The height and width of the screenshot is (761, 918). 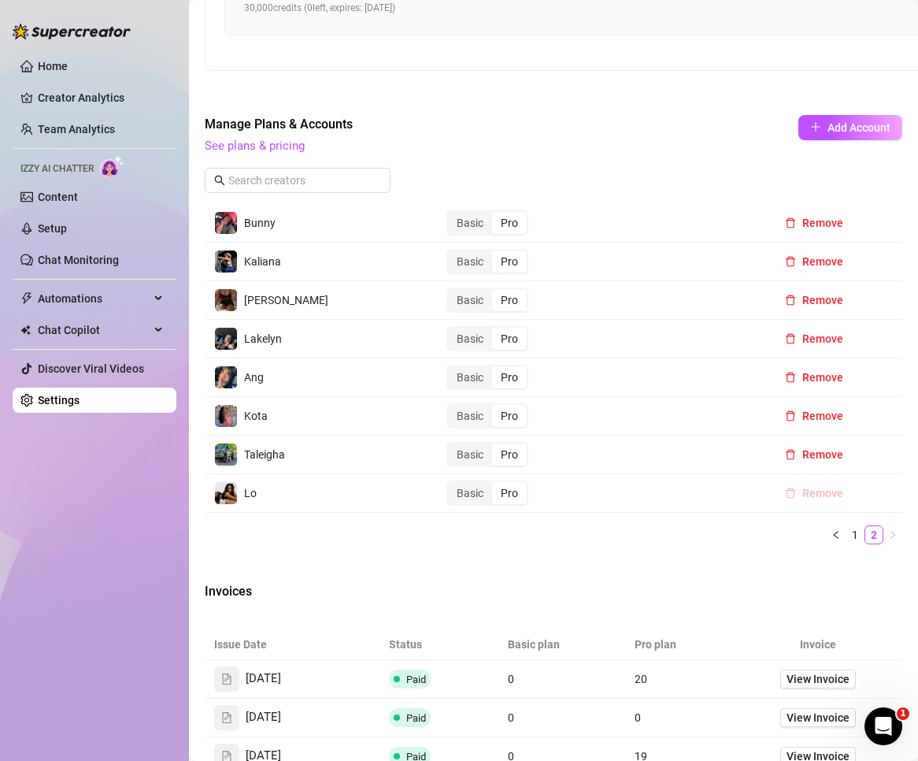 I want to click on a: Content, so click(x=58, y=197).